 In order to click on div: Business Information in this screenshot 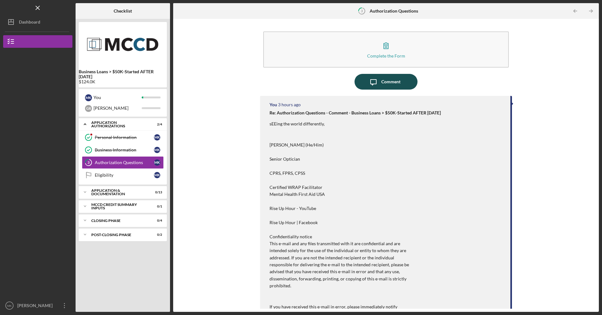, I will do `click(124, 150)`.